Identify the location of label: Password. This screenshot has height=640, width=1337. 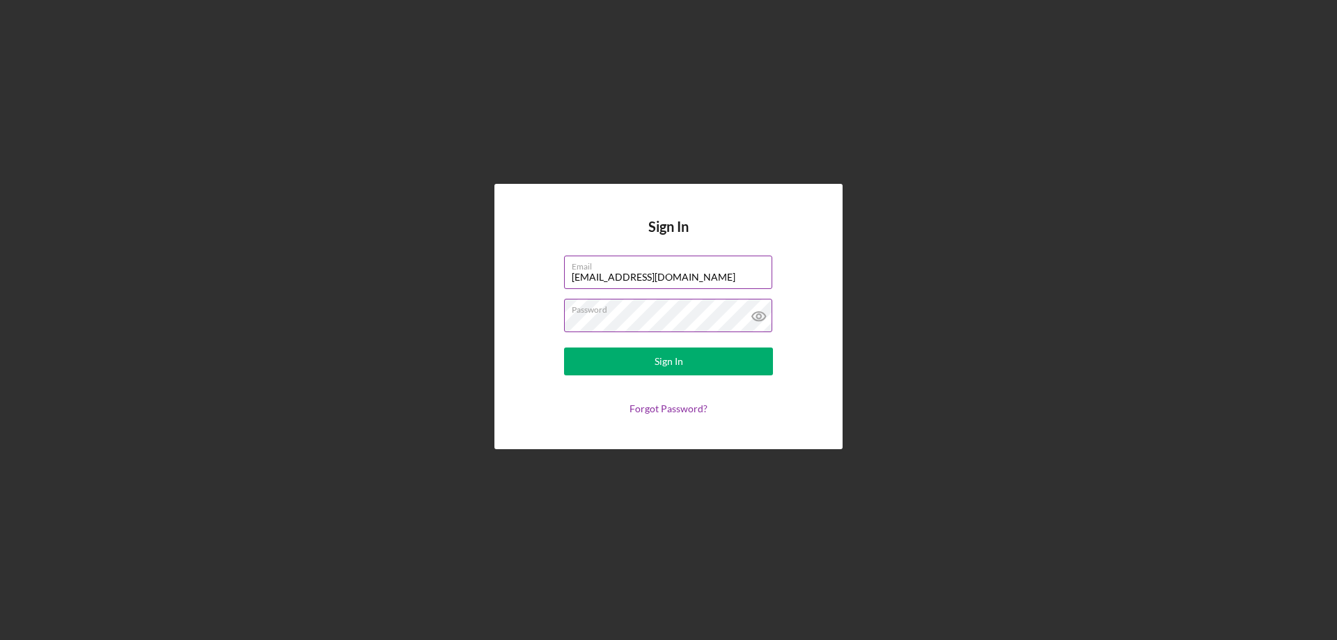
(672, 307).